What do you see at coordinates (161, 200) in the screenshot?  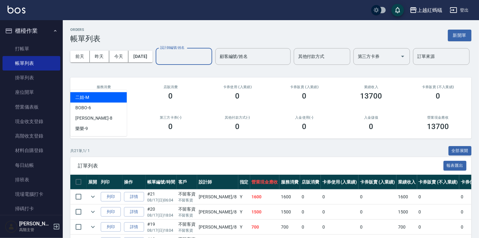 I see `p: 08/17 (日) 06:04` at bounding box center [161, 200].